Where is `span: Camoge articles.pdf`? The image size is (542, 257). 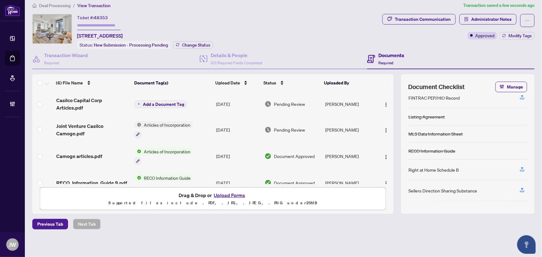 span: Camoge articles.pdf is located at coordinates (79, 156).